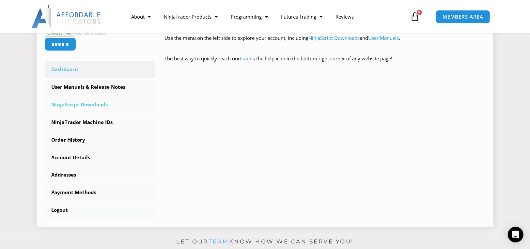 The image size is (530, 249). What do you see at coordinates (415, 17) in the screenshot?
I see `a: 0` at bounding box center [415, 17].